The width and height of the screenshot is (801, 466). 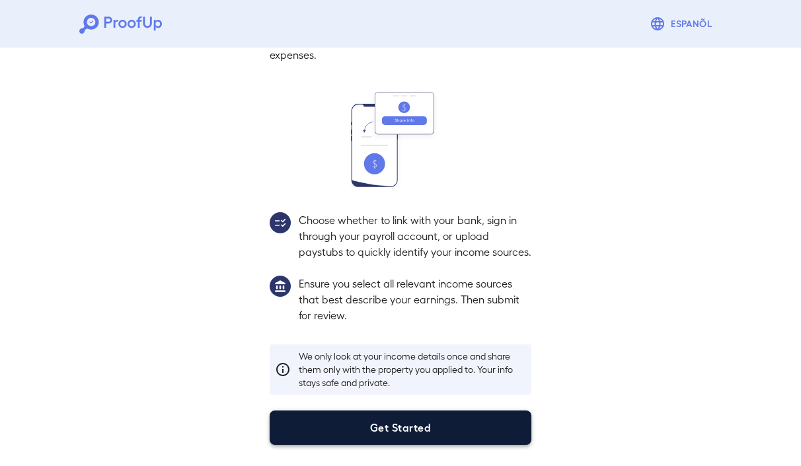 I want to click on button: Espanõl, so click(x=683, y=24).